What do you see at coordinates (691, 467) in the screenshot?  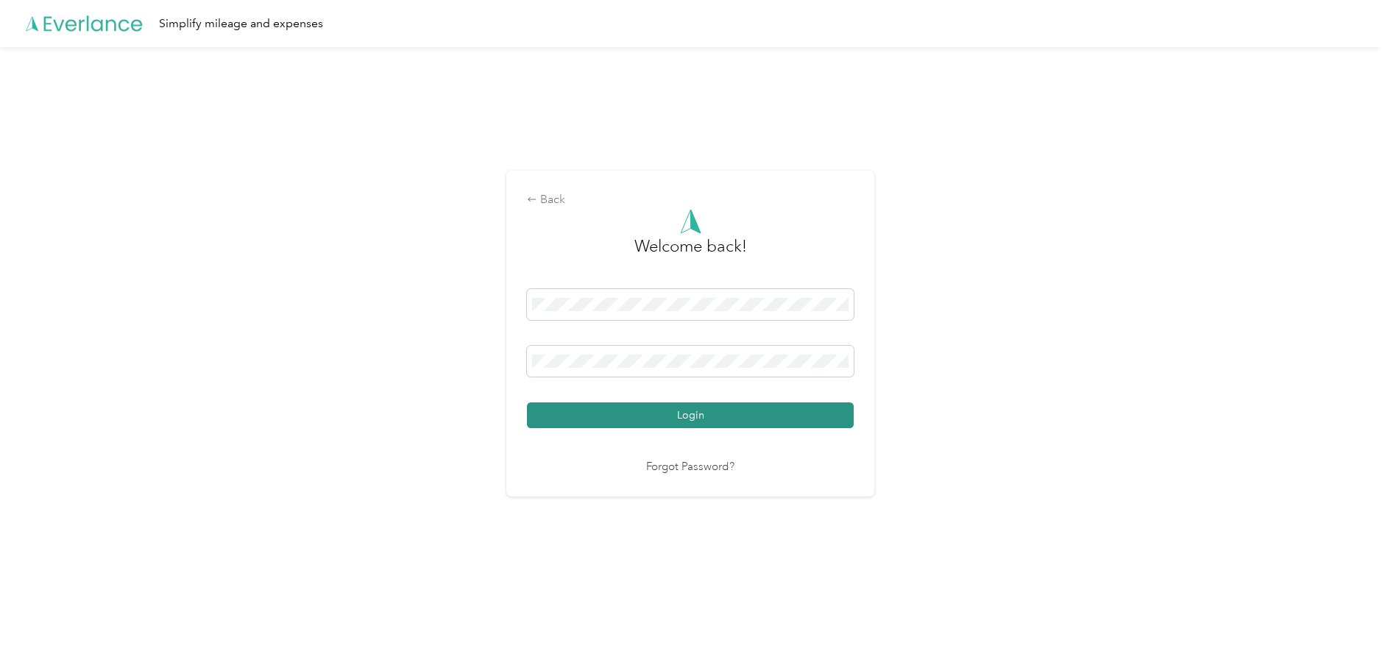 I see `a: Forgot Password?` at bounding box center [691, 467].